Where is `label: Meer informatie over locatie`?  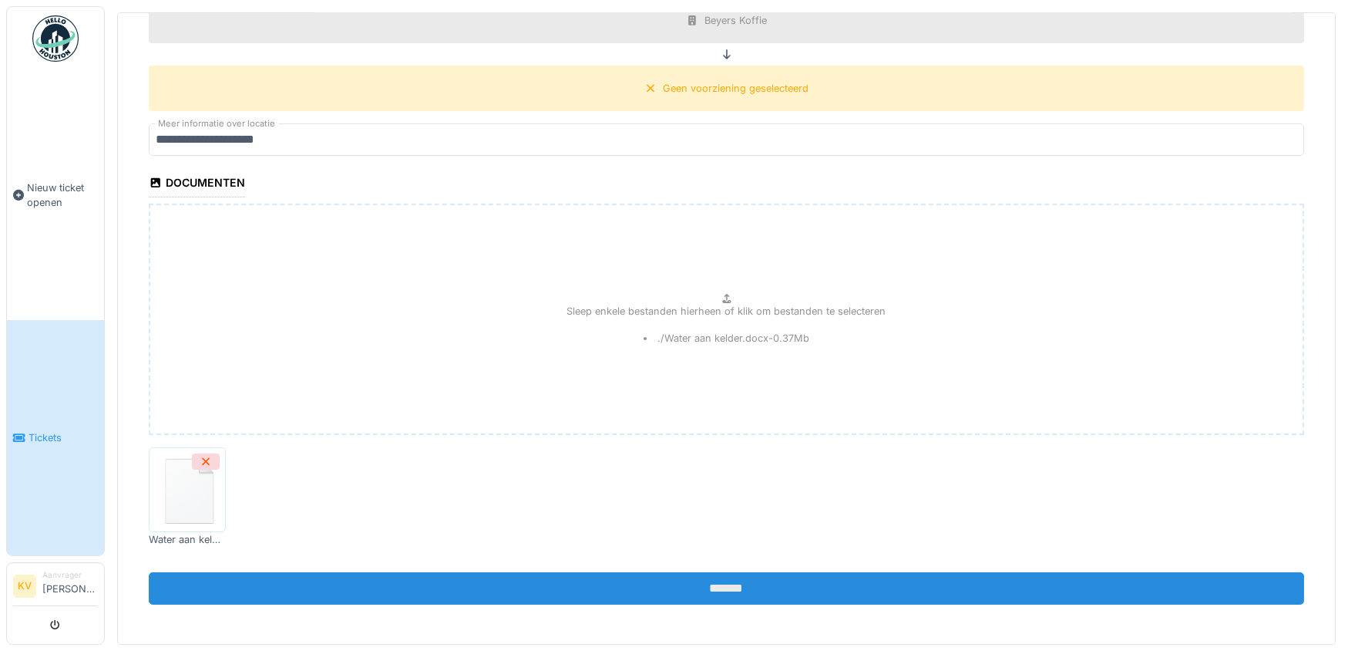 label: Meer informatie over locatie is located at coordinates (217, 123).